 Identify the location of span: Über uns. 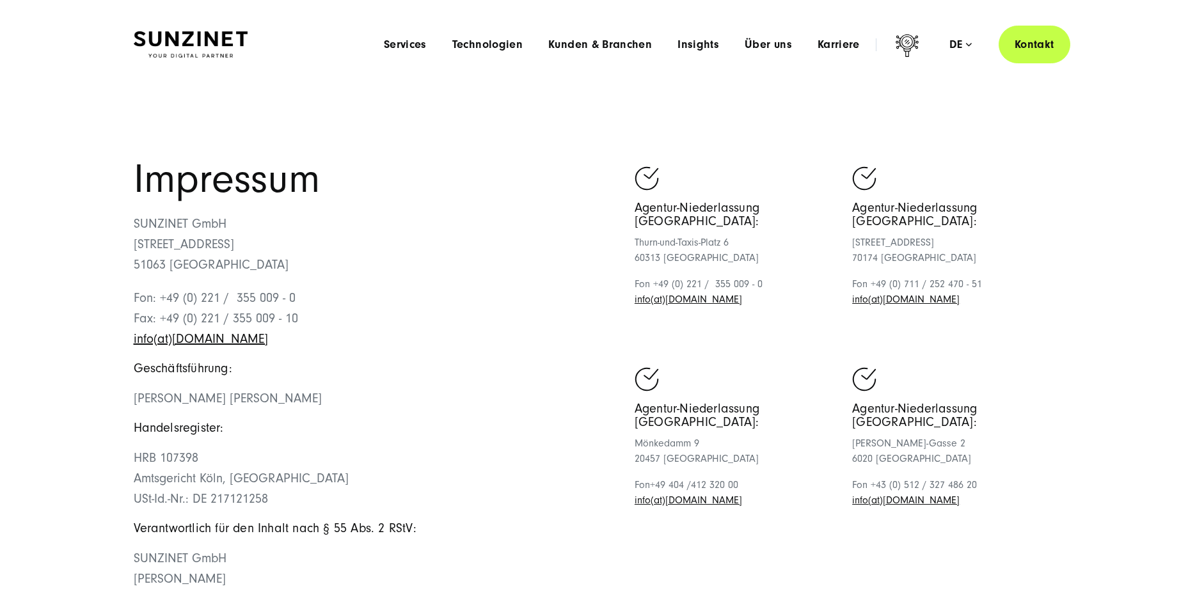
(769, 45).